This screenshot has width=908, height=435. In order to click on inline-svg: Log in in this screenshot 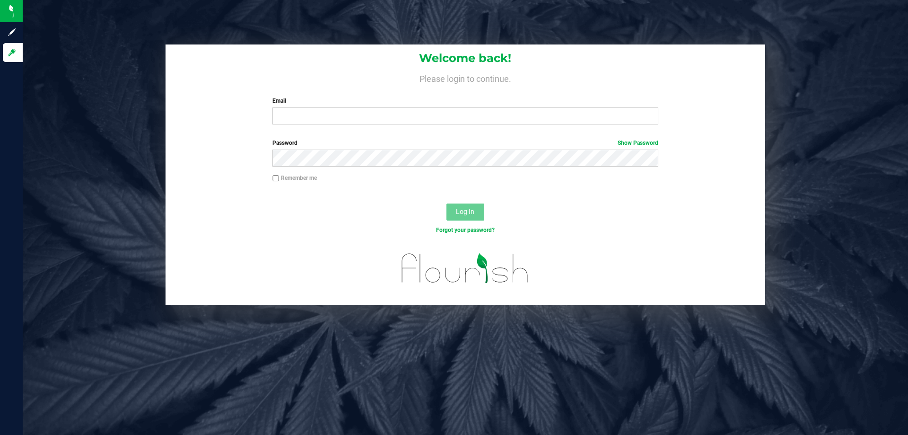, I will do `click(12, 53)`.